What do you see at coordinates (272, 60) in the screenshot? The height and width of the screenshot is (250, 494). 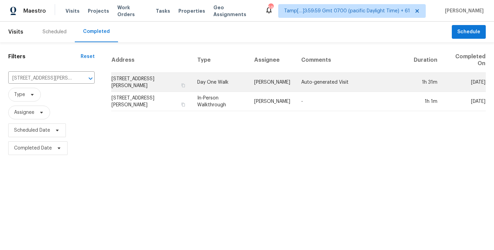 I see `th: Assignee` at bounding box center [272, 60].